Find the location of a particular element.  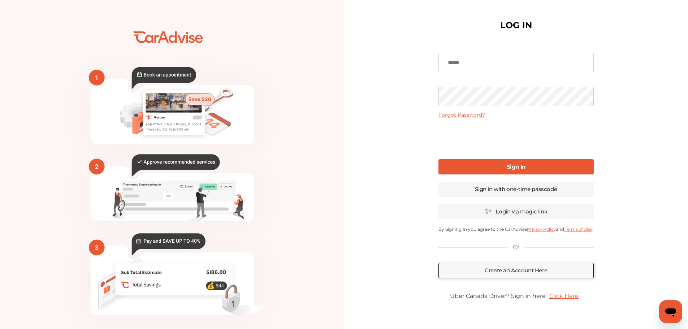

p: Or is located at coordinates (516, 247).